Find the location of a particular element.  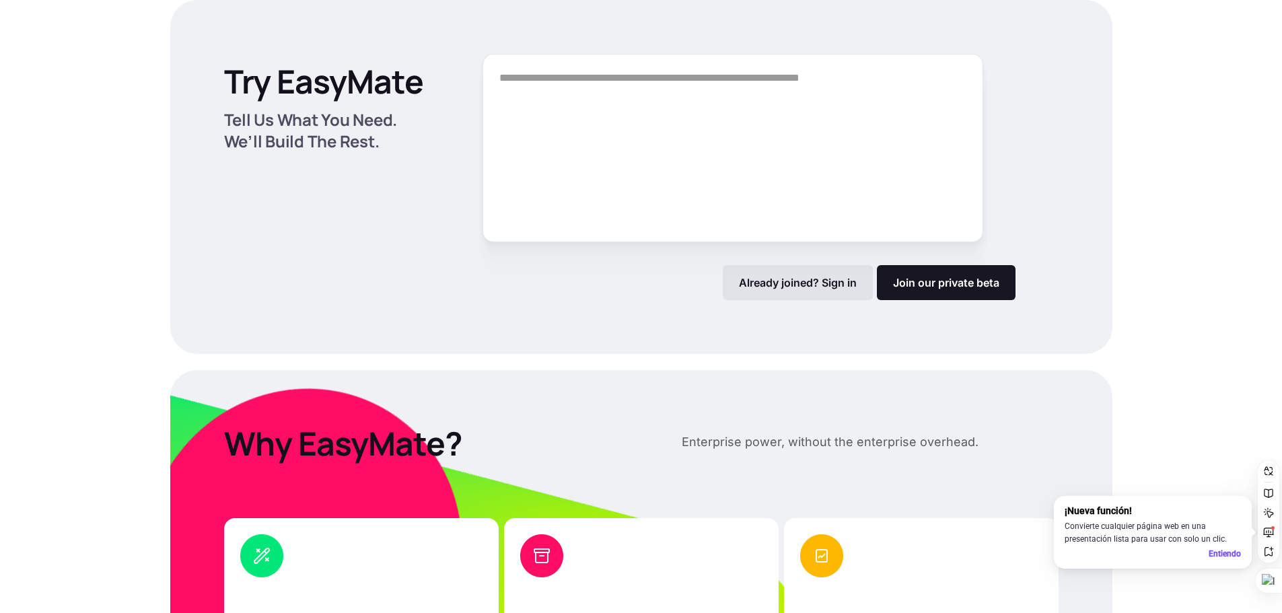

a: Join our private beta is located at coordinates (946, 283).